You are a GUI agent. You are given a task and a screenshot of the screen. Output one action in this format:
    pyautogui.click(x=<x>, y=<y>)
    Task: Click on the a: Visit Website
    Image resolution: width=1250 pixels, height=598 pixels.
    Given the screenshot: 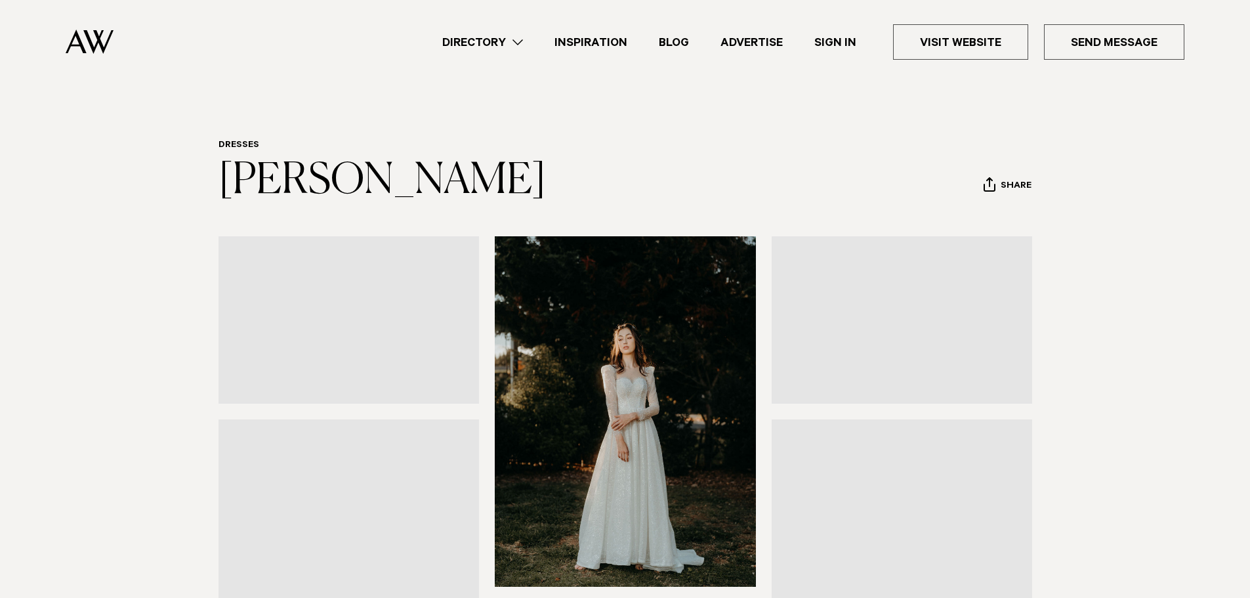 What is the action you would take?
    pyautogui.click(x=961, y=42)
    